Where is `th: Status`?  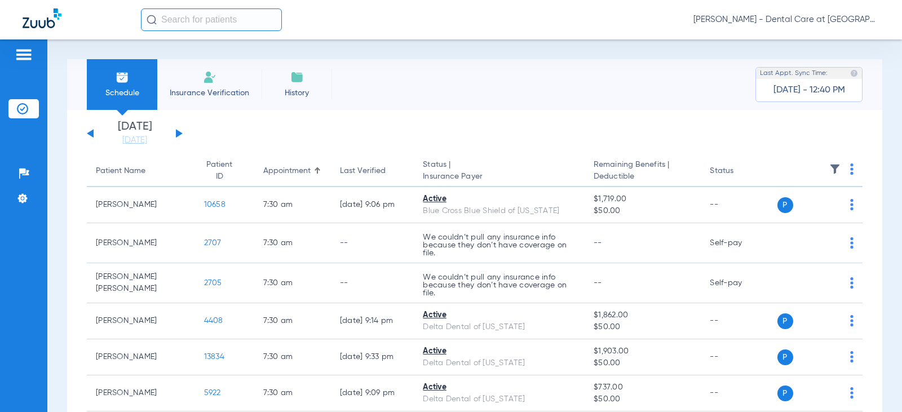 th: Status is located at coordinates (738, 171).